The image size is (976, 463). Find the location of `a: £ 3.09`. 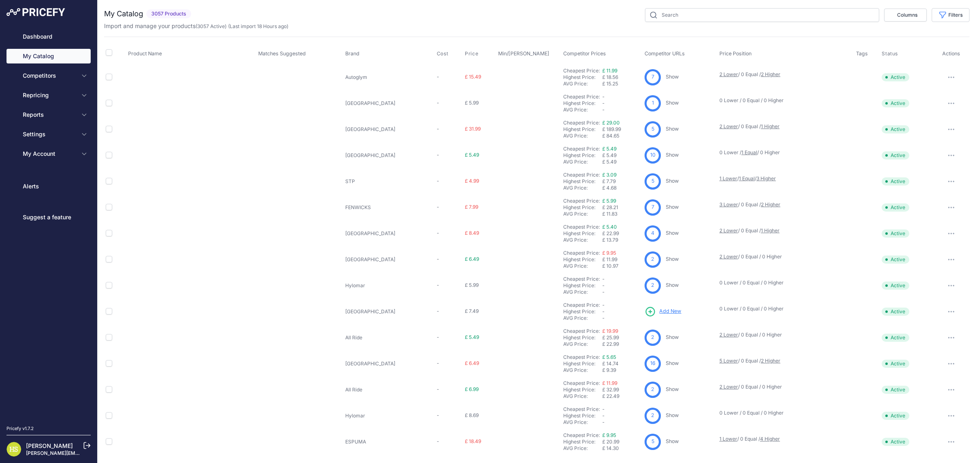

a: £ 3.09 is located at coordinates (609, 175).